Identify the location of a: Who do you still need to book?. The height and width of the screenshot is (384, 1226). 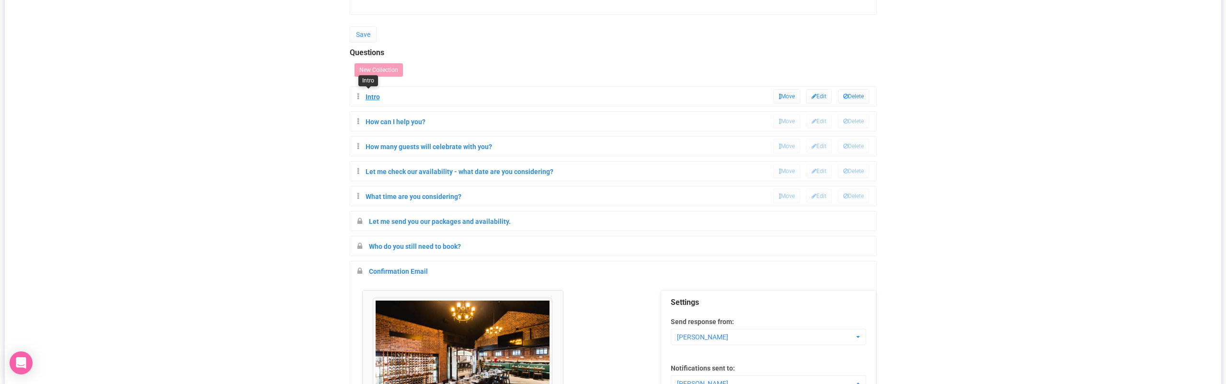
(415, 246).